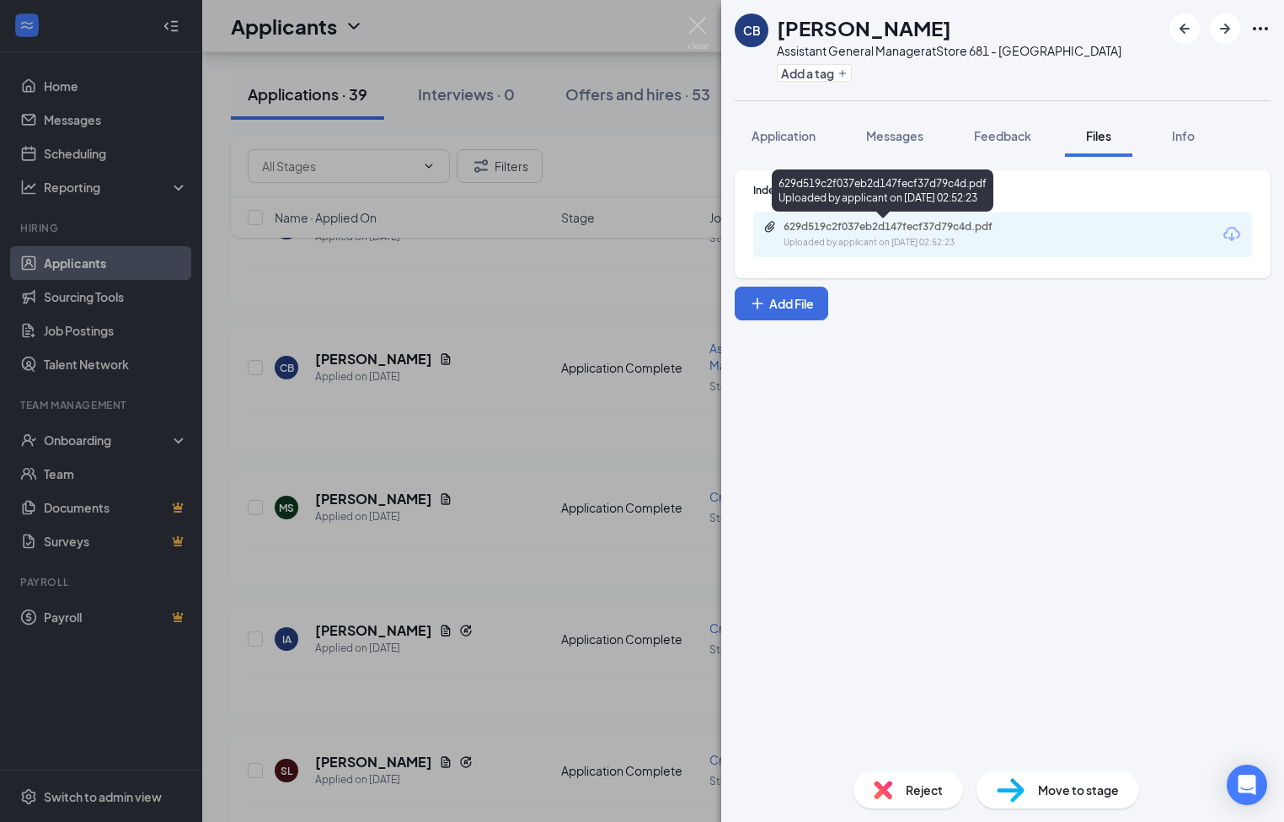  What do you see at coordinates (1225, 29) in the screenshot?
I see `button: ArrowRight` at bounding box center [1225, 29].